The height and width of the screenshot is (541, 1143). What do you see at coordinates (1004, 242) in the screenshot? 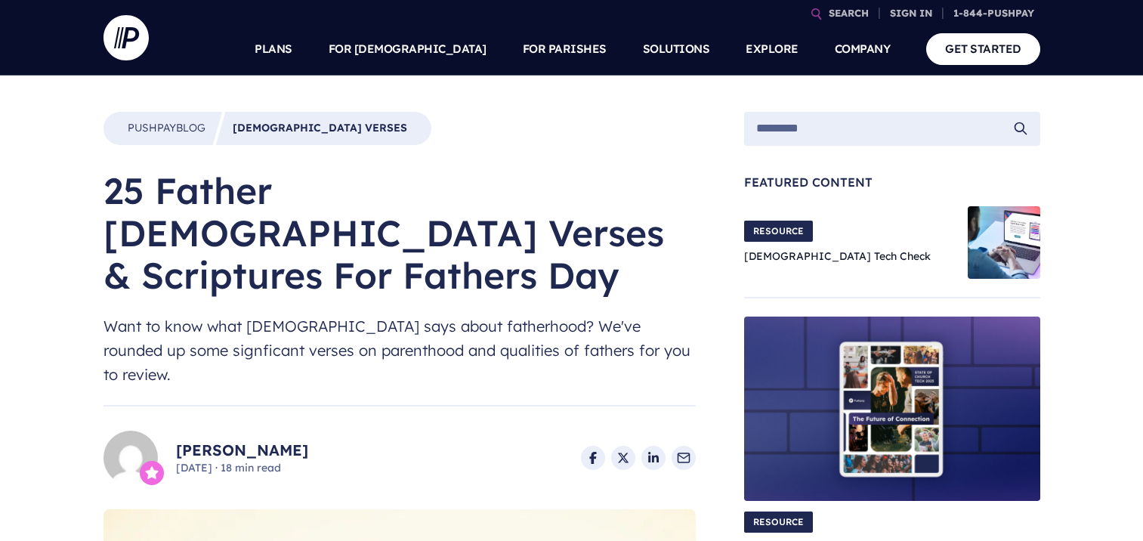
I see `img: Church Tech Check Blog Hero Image` at bounding box center [1004, 242].